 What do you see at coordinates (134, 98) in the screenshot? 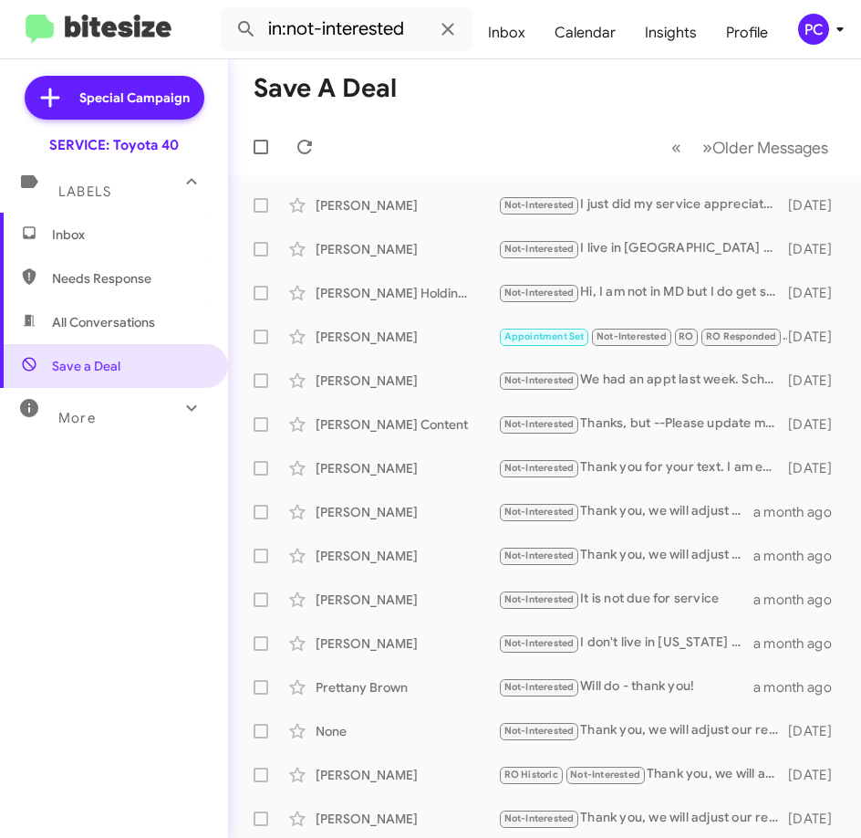
I see `span: Special Campaign` at bounding box center [134, 98].